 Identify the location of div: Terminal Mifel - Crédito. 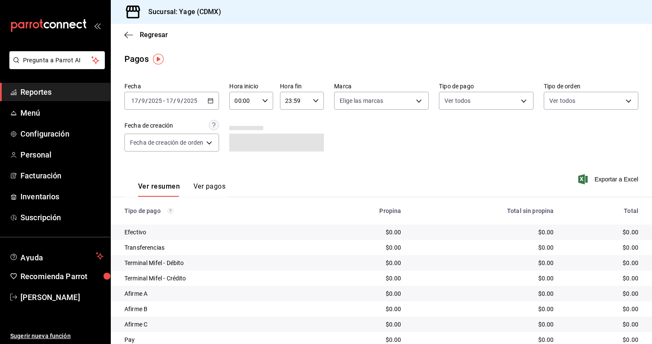
(218, 278).